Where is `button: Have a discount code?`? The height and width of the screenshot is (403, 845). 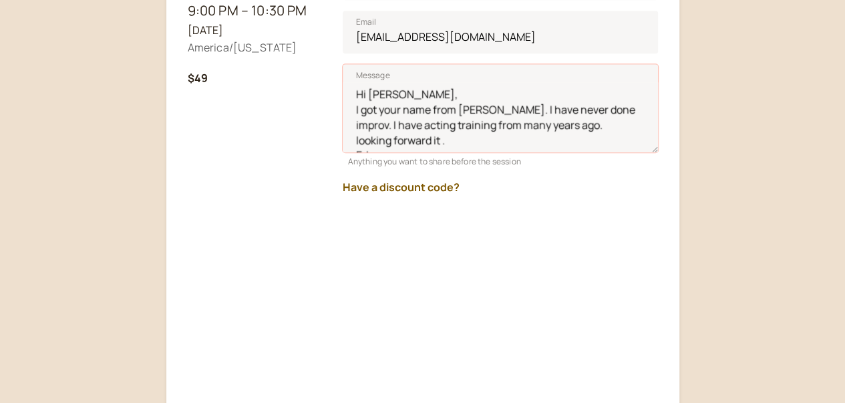
button: Have a discount code? is located at coordinates (401, 187).